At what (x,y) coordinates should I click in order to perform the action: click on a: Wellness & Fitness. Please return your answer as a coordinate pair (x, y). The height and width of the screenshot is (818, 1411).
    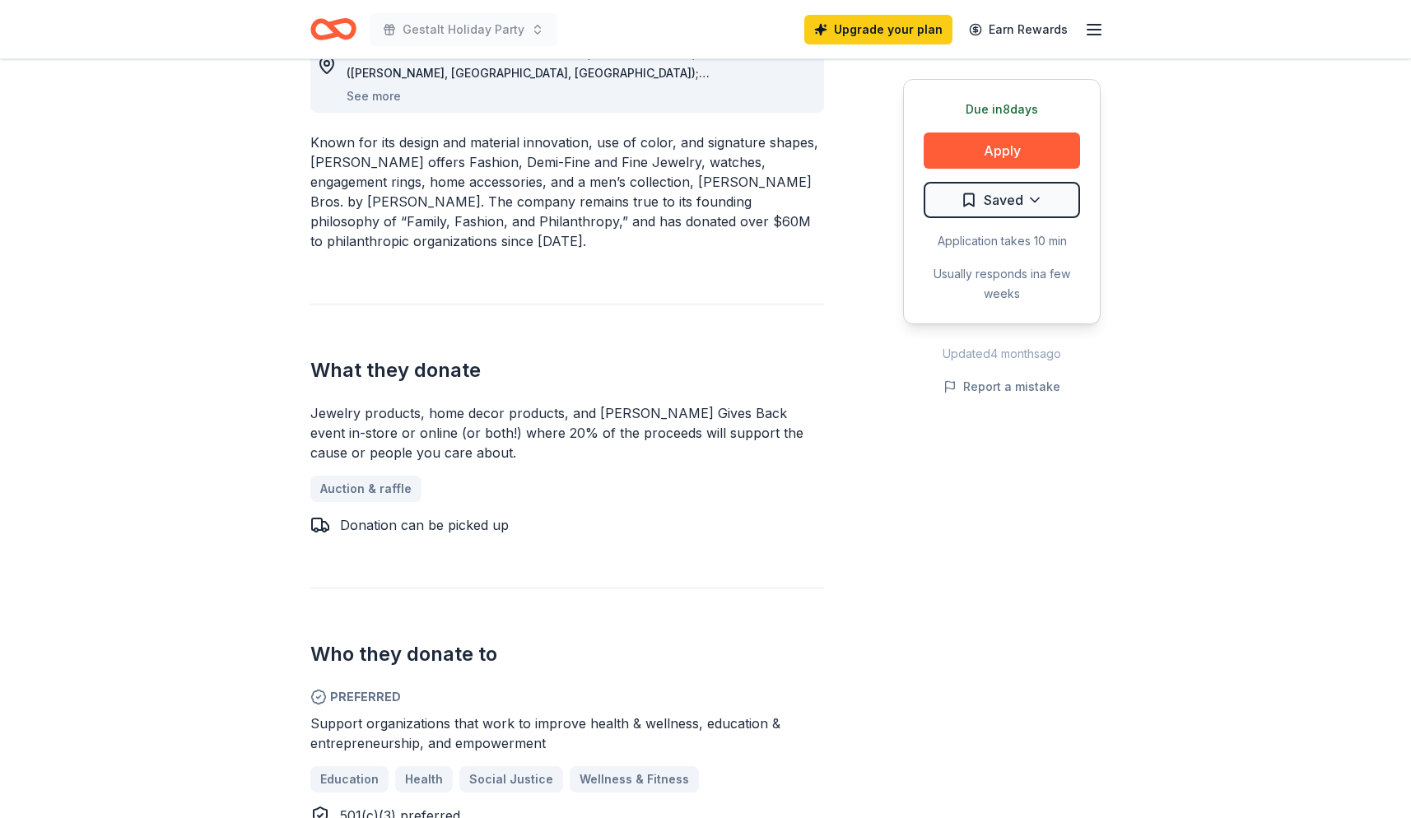
    Looking at the image, I should click on (634, 780).